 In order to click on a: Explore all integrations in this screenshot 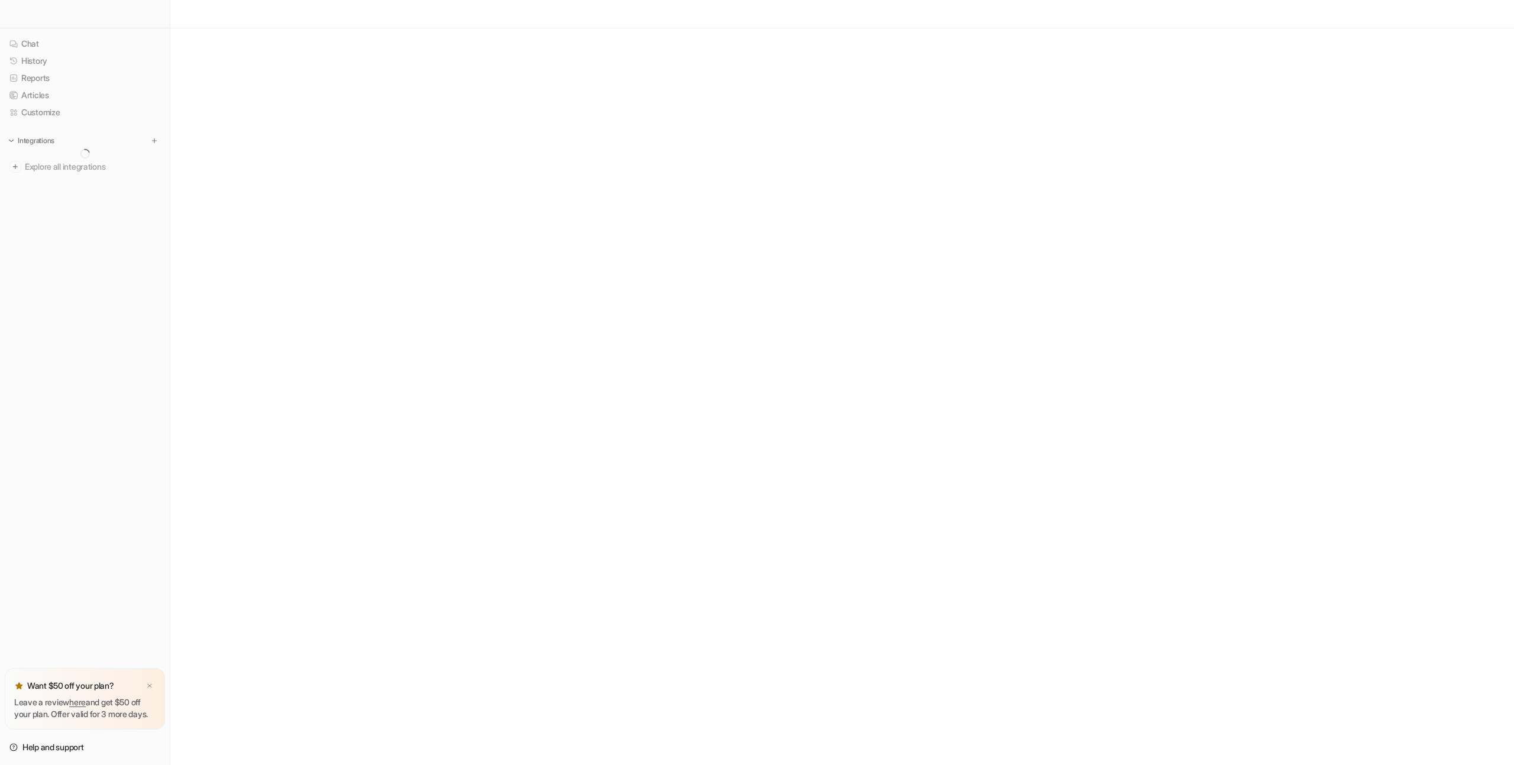, I will do `click(85, 167)`.